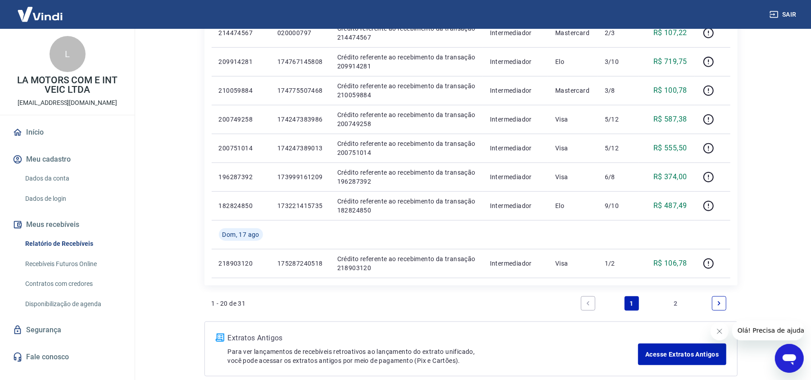  Describe the element at coordinates (241, 33) in the screenshot. I see `p: 214474567` at that location.